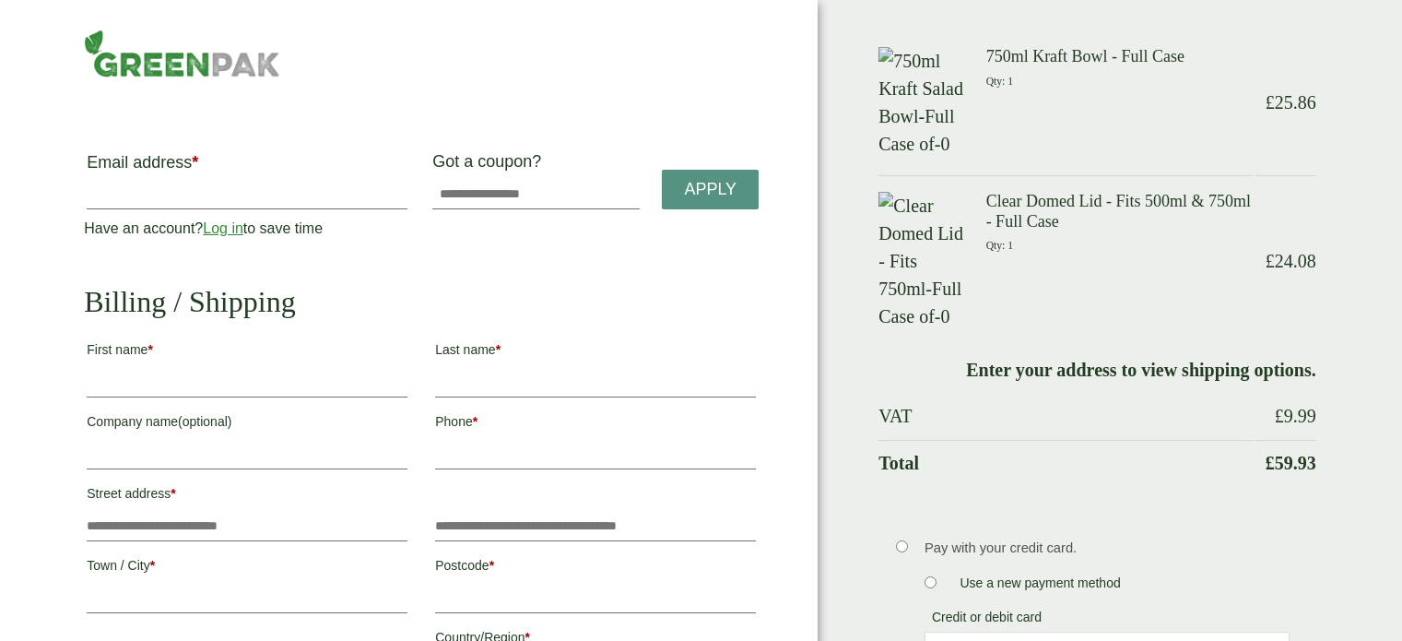  I want to click on bdi: 59.93, so click(1290, 463).